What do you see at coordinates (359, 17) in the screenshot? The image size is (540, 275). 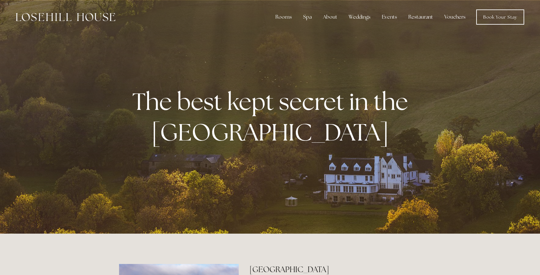 I see `div: Weddings` at bounding box center [359, 17].